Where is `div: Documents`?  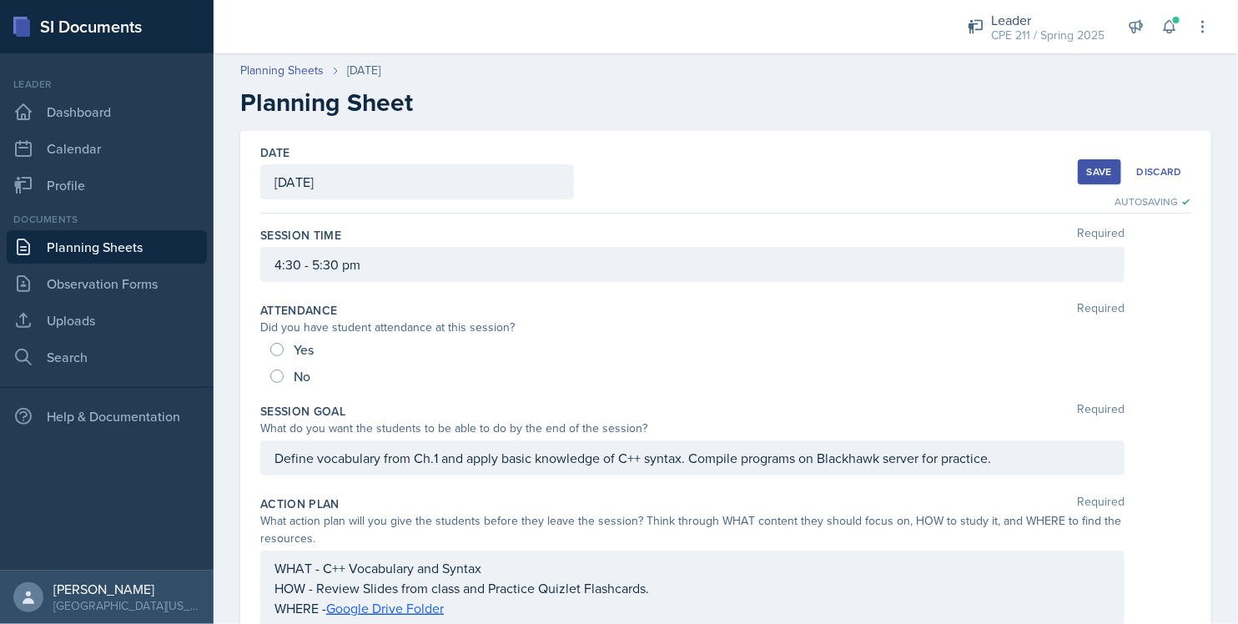
div: Documents is located at coordinates (107, 219).